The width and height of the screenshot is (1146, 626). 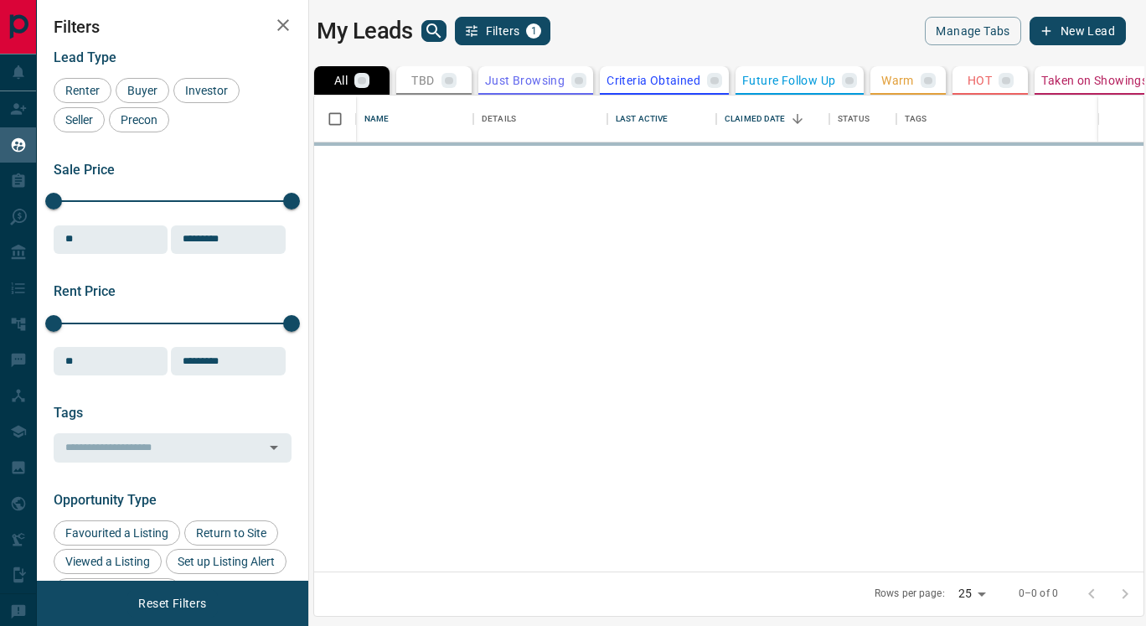 I want to click on span: Buyer, so click(x=142, y=91).